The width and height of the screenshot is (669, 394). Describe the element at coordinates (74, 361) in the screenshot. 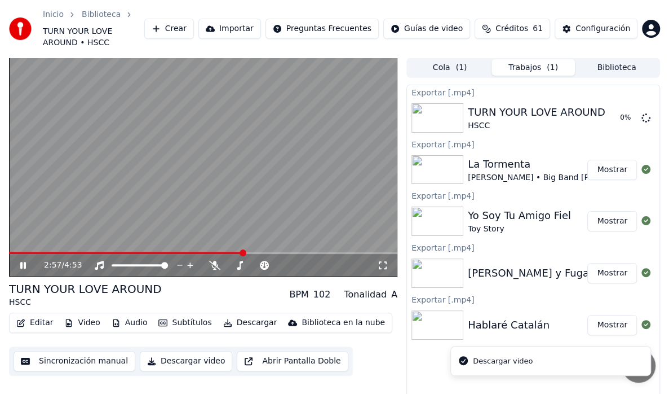

I see `button: Sincronización manual` at that location.